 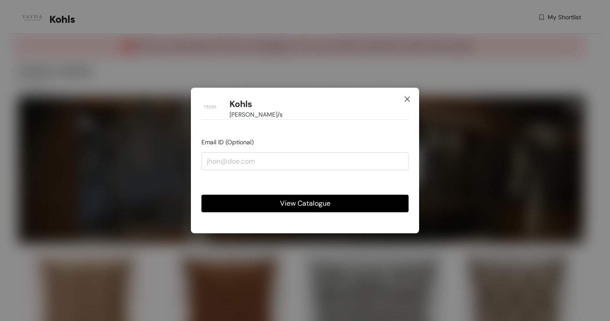 I want to click on button: View Catalogue, so click(x=305, y=204).